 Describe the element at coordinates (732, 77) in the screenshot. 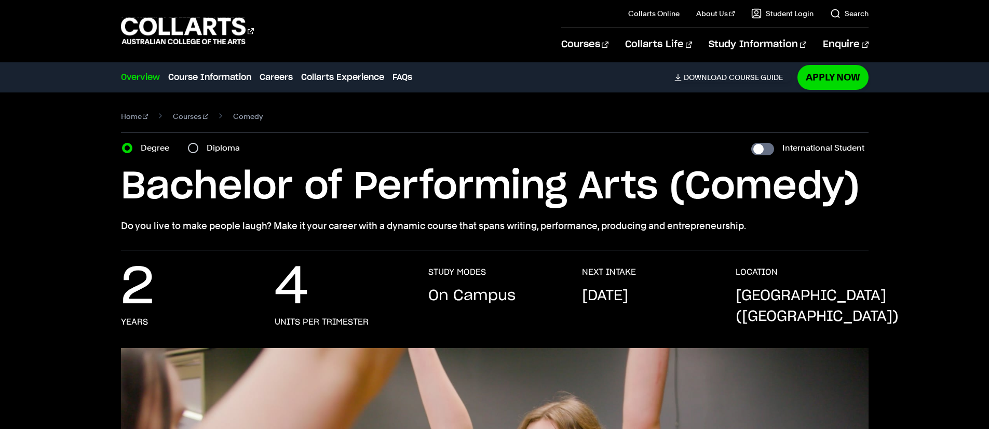

I see `a: DownloadCourse Guide` at that location.